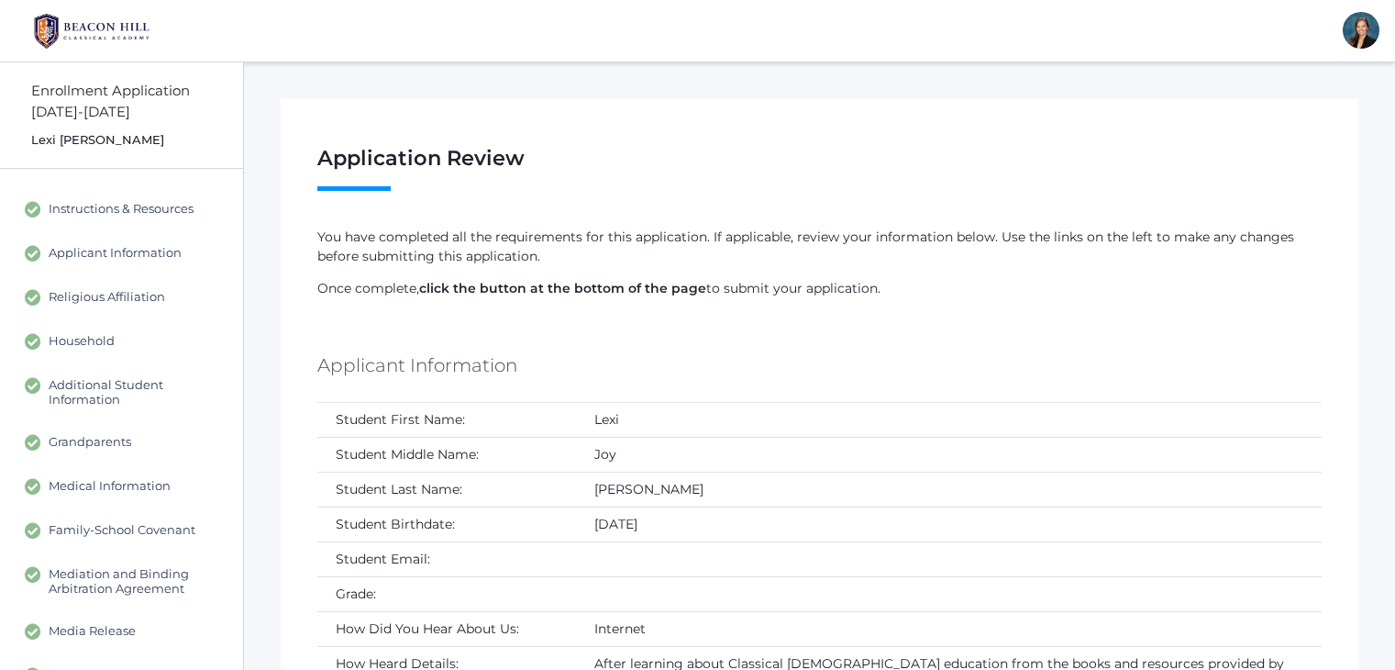 The image size is (1395, 670). I want to click on td: Student Middle Name:, so click(447, 454).